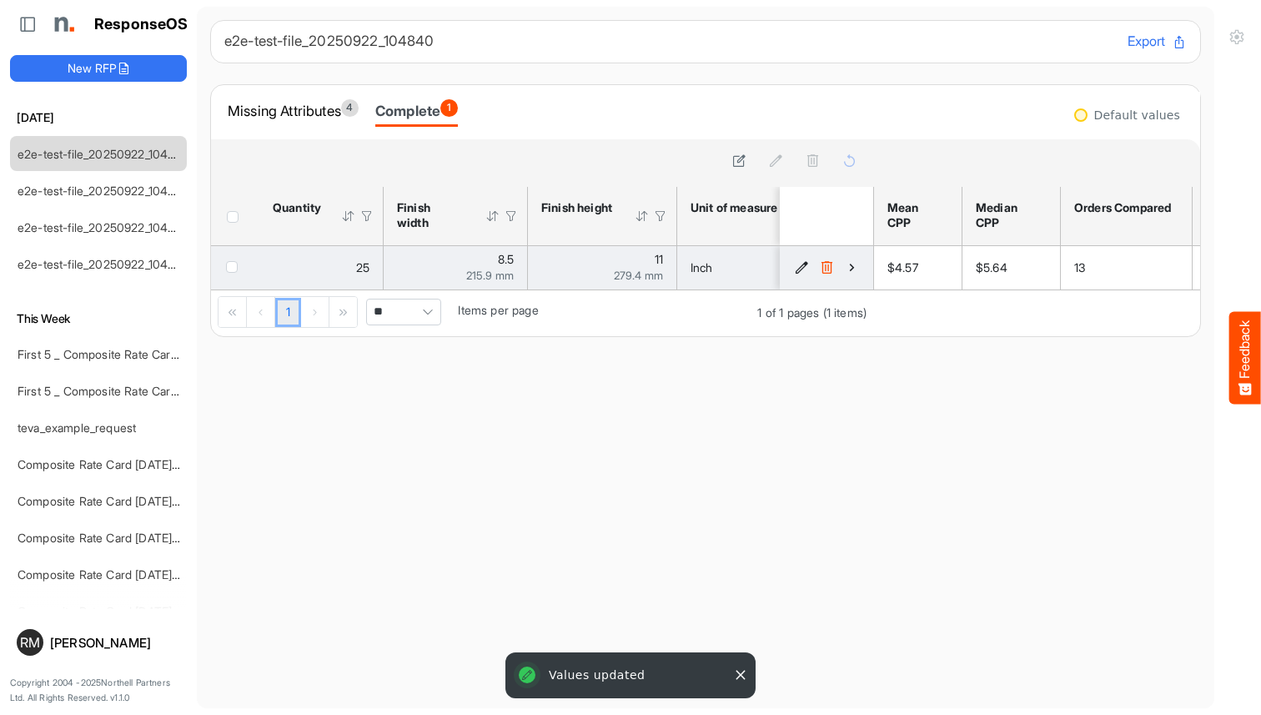 This screenshot has width=1261, height=715. Describe the element at coordinates (456, 268) in the screenshot. I see `td: 8.5 is template cell Column Header httpsnorthellcomontologiesmapping-rulesmeasurementhasfinishsiz...` at that location.